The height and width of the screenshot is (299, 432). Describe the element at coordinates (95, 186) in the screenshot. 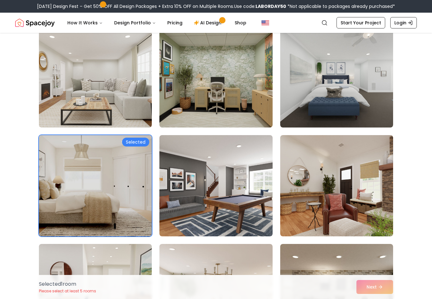

I see `img: Room room-52` at that location.